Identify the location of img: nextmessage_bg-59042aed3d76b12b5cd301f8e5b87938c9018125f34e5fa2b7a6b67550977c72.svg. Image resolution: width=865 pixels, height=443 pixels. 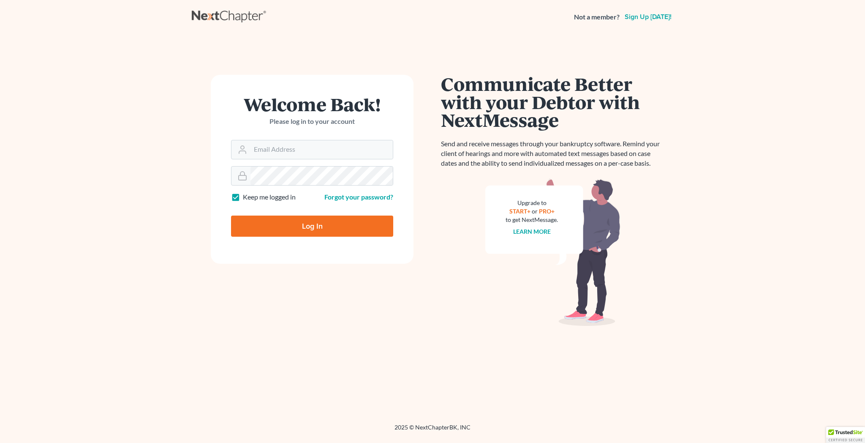
(553, 252).